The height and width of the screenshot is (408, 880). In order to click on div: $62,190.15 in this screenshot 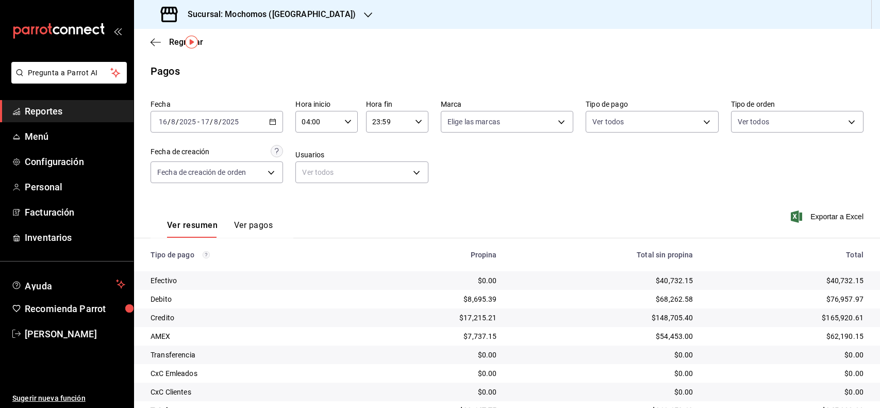, I will do `click(786, 336)`.